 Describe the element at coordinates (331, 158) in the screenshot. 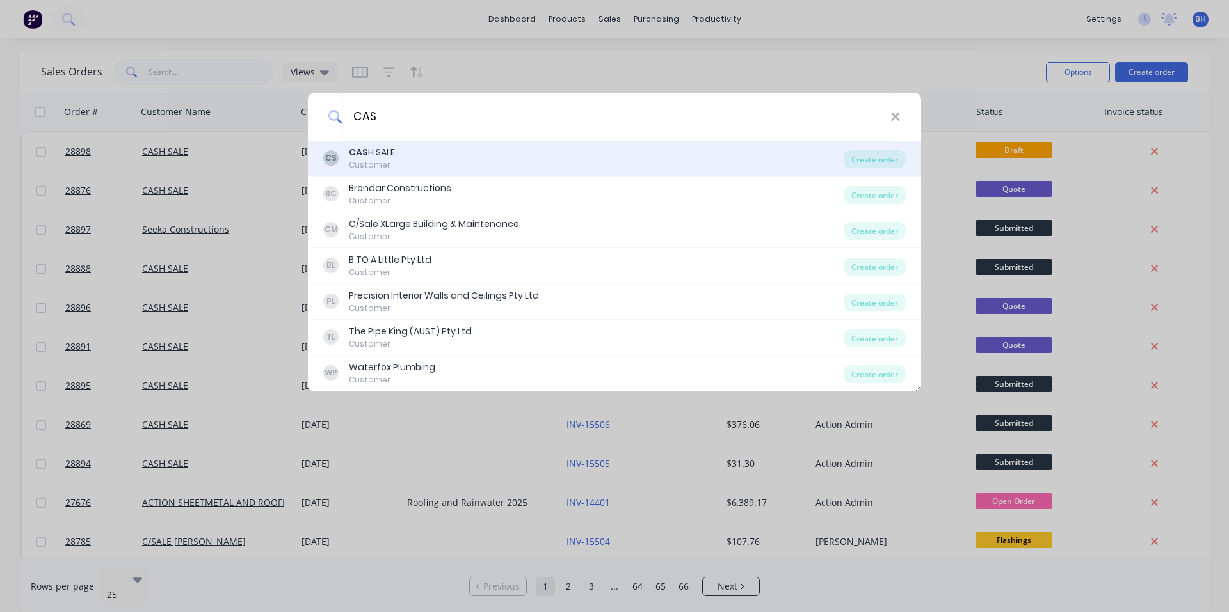

I see `div: CS` at that location.